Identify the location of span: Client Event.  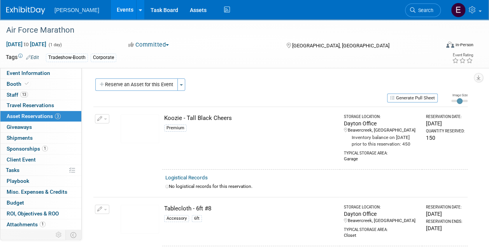
(21, 160).